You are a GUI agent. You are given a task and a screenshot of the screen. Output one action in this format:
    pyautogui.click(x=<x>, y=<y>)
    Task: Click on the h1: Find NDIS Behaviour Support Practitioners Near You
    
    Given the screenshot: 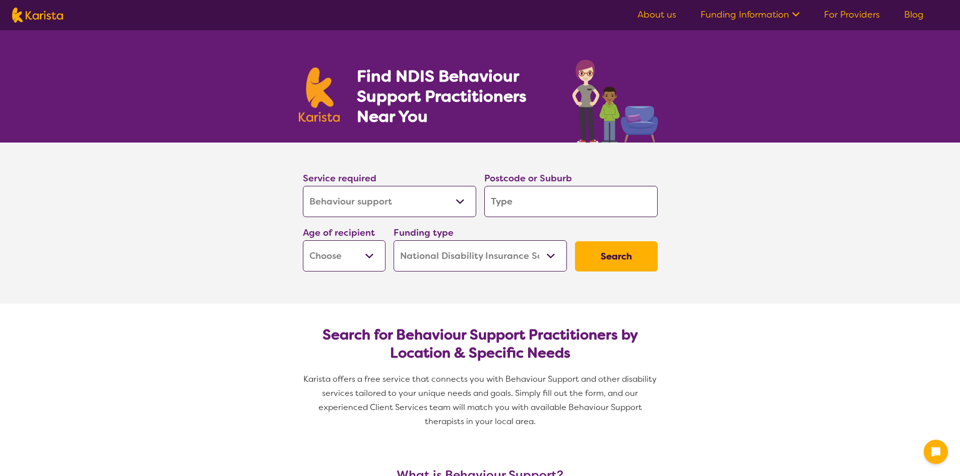 What is the action you would take?
    pyautogui.click(x=454, y=96)
    